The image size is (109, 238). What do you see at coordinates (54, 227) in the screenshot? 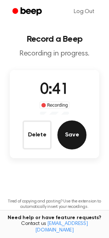
I see `span: Contact us` at bounding box center [54, 227].